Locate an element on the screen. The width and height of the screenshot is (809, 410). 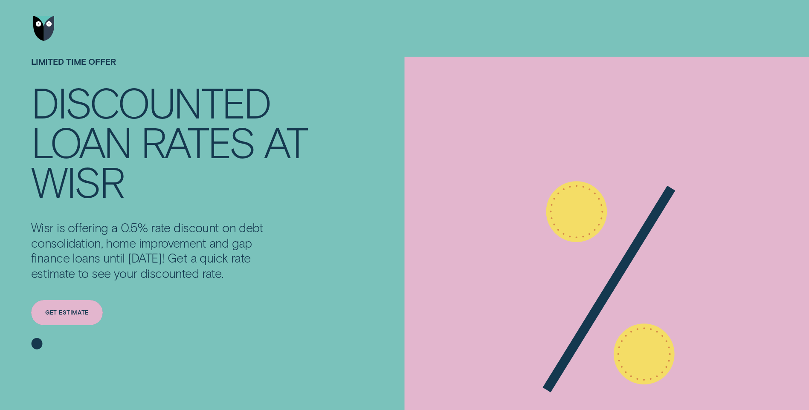
div: rates is located at coordinates (198, 142).